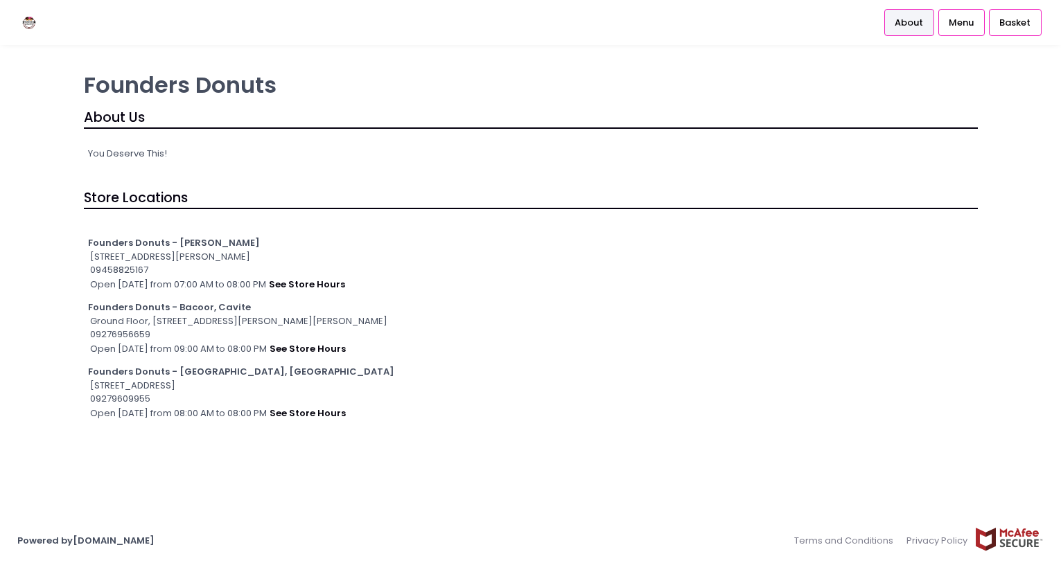  Describe the element at coordinates (938, 540) in the screenshot. I see `a: Privacy Policy` at that location.